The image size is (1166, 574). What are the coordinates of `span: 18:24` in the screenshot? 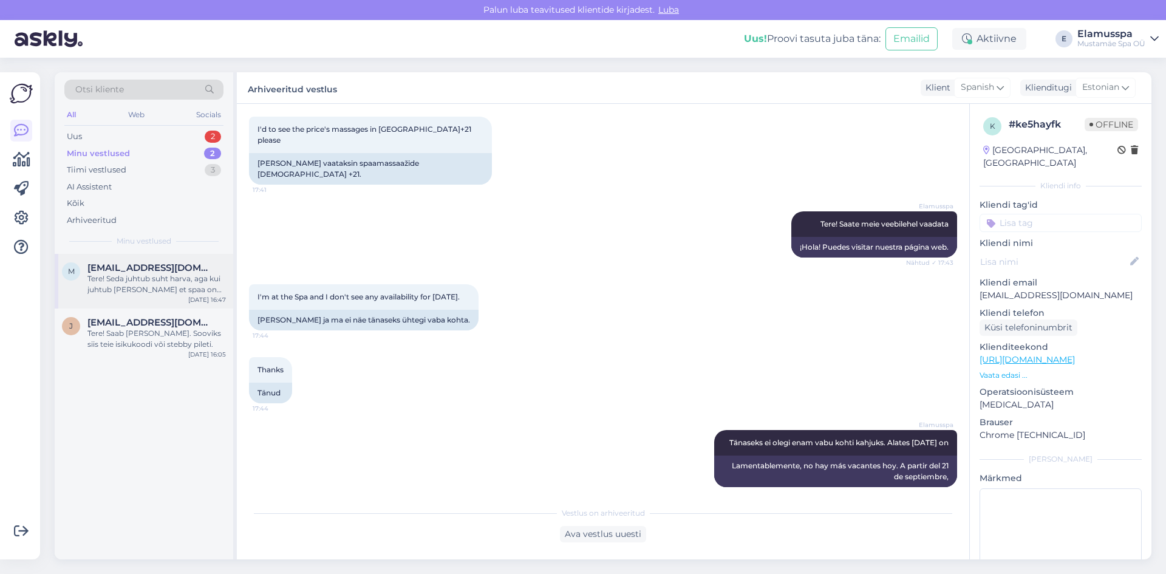 It's located at (930, 492).